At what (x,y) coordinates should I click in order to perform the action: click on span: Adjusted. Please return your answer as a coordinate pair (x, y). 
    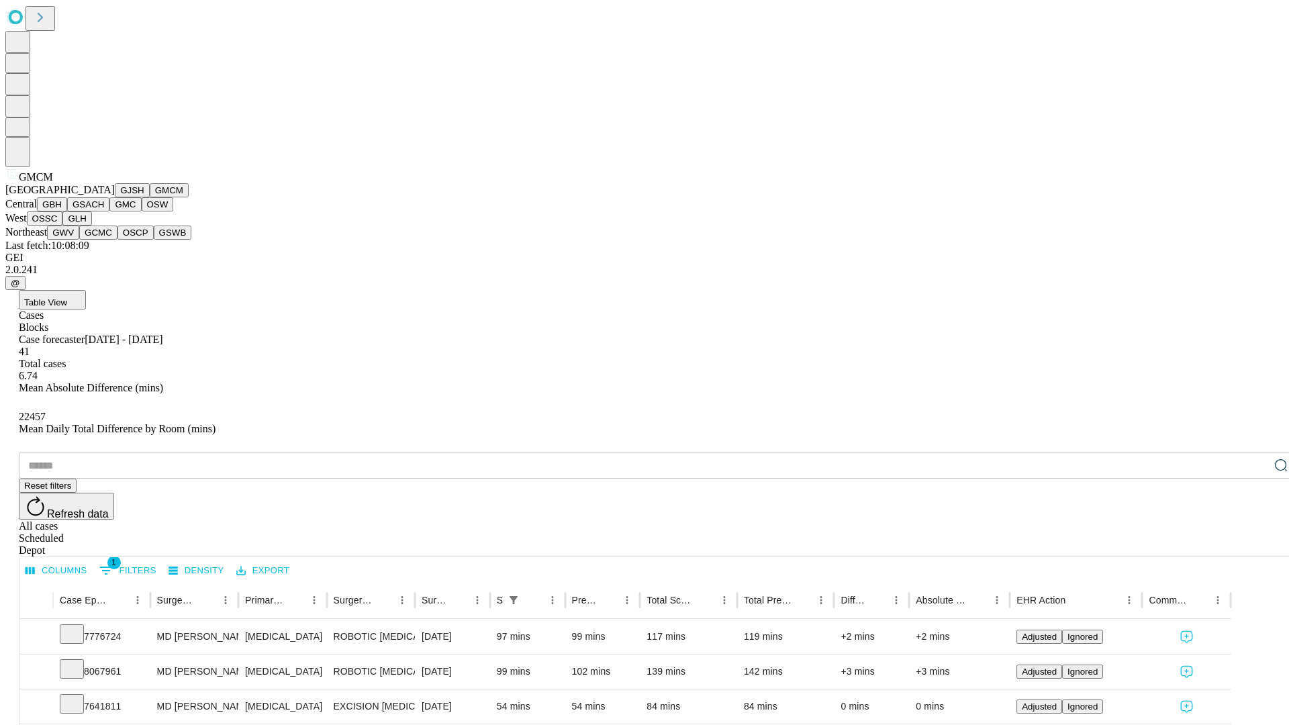
    Looking at the image, I should click on (1039, 706).